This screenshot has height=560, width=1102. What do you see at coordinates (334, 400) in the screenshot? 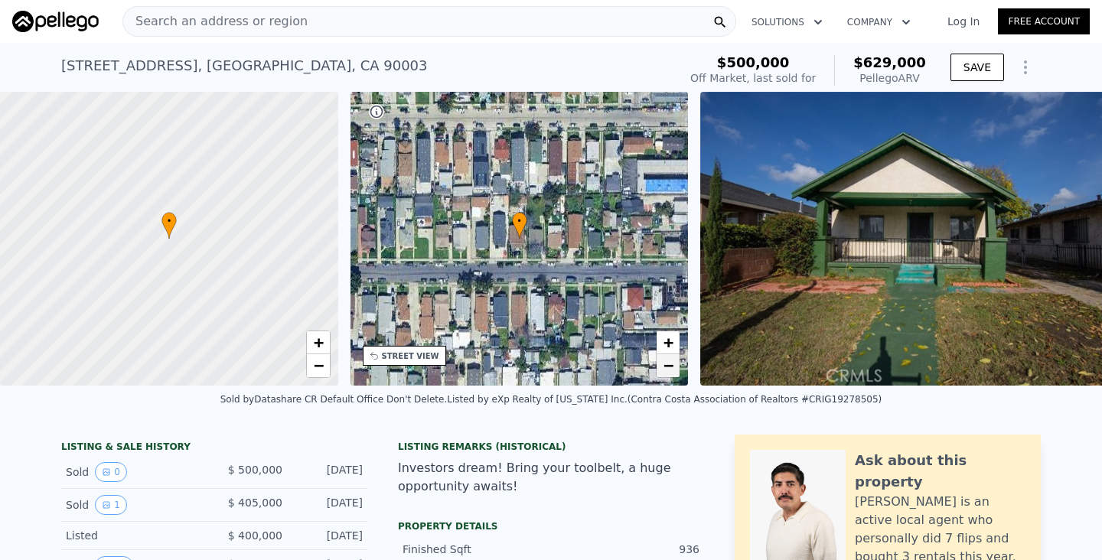
I see `div: Sold by Datashare CR Default Office Don't Delete .` at bounding box center [334, 400].